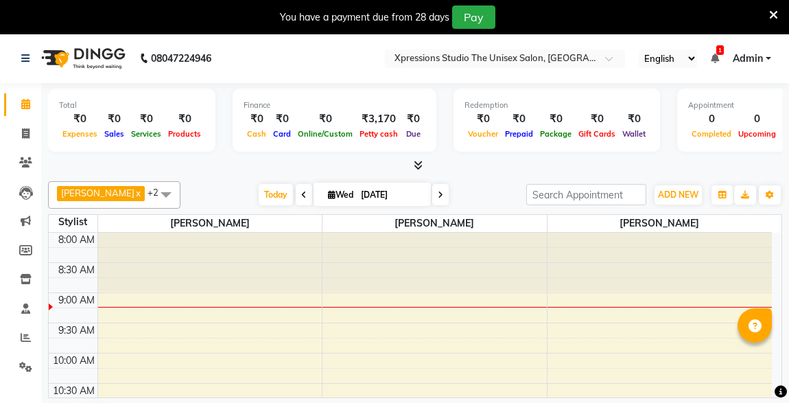 The height and width of the screenshot is (403, 789). What do you see at coordinates (634, 134) in the screenshot?
I see `span: Wallet` at bounding box center [634, 134].